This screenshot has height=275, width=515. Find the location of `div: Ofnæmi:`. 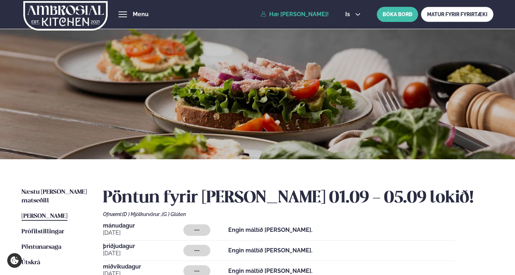

div: Ofnæmi: is located at coordinates (298, 214).